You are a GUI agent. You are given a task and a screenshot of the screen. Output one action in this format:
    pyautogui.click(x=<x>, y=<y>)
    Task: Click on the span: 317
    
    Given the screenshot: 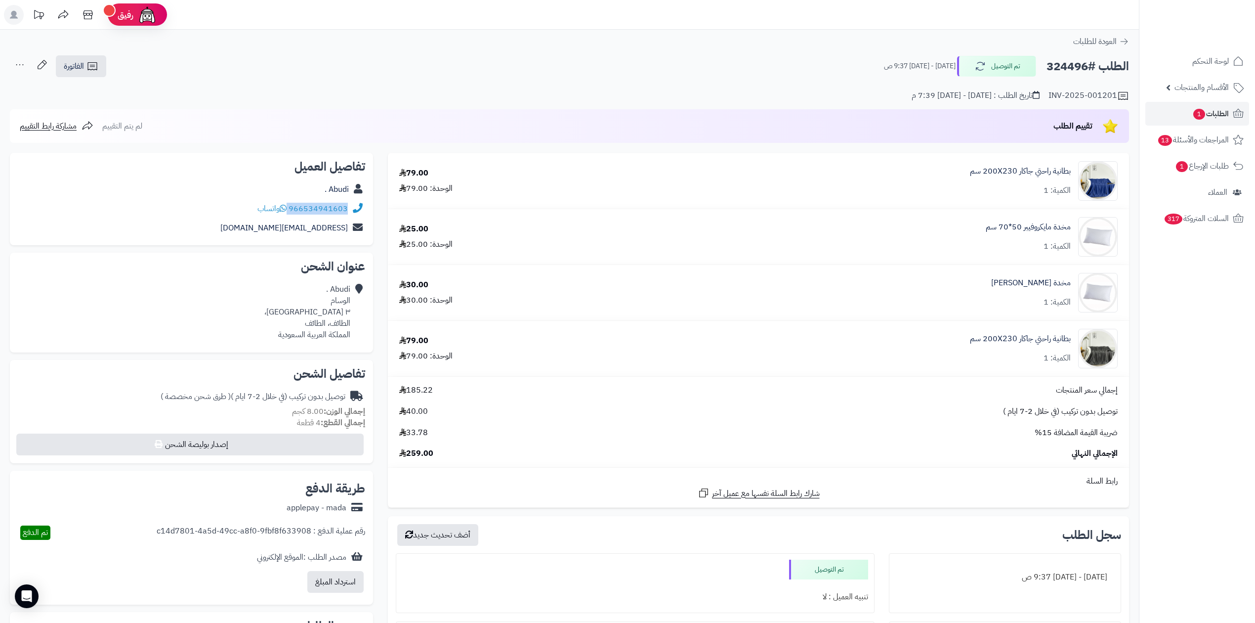 What is the action you would take?
    pyautogui.click(x=1174, y=219)
    